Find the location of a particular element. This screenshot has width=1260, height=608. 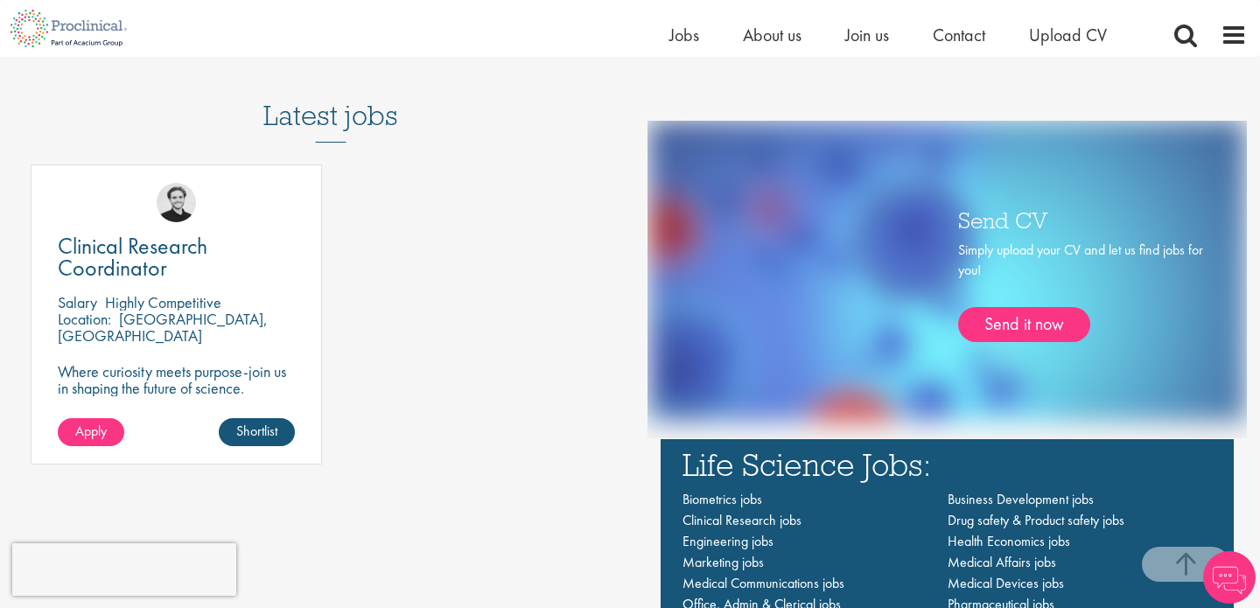

span: Business Development jobs is located at coordinates (1021, 499).